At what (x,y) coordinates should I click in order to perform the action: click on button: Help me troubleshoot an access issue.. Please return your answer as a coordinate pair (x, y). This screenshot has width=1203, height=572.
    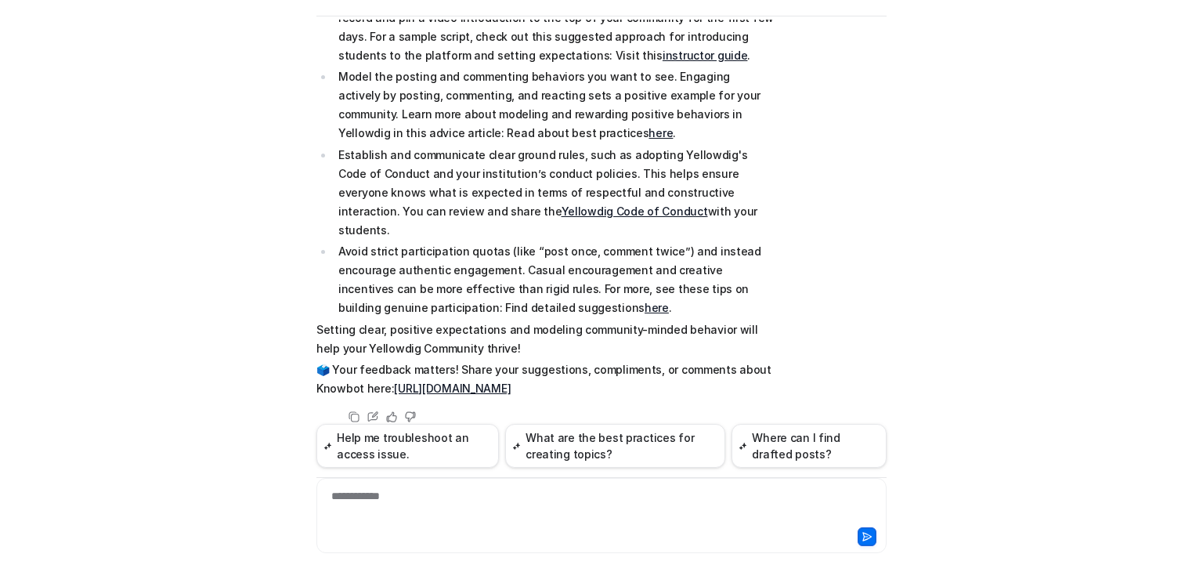
    Looking at the image, I should click on (407, 446).